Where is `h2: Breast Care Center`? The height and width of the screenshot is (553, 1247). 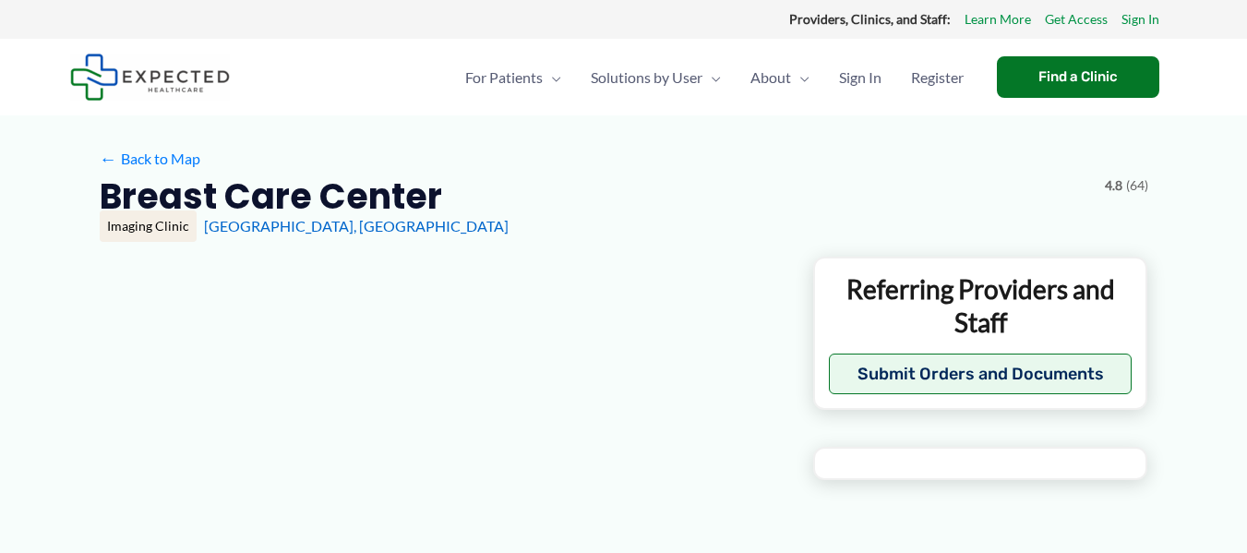
h2: Breast Care Center is located at coordinates (270, 196).